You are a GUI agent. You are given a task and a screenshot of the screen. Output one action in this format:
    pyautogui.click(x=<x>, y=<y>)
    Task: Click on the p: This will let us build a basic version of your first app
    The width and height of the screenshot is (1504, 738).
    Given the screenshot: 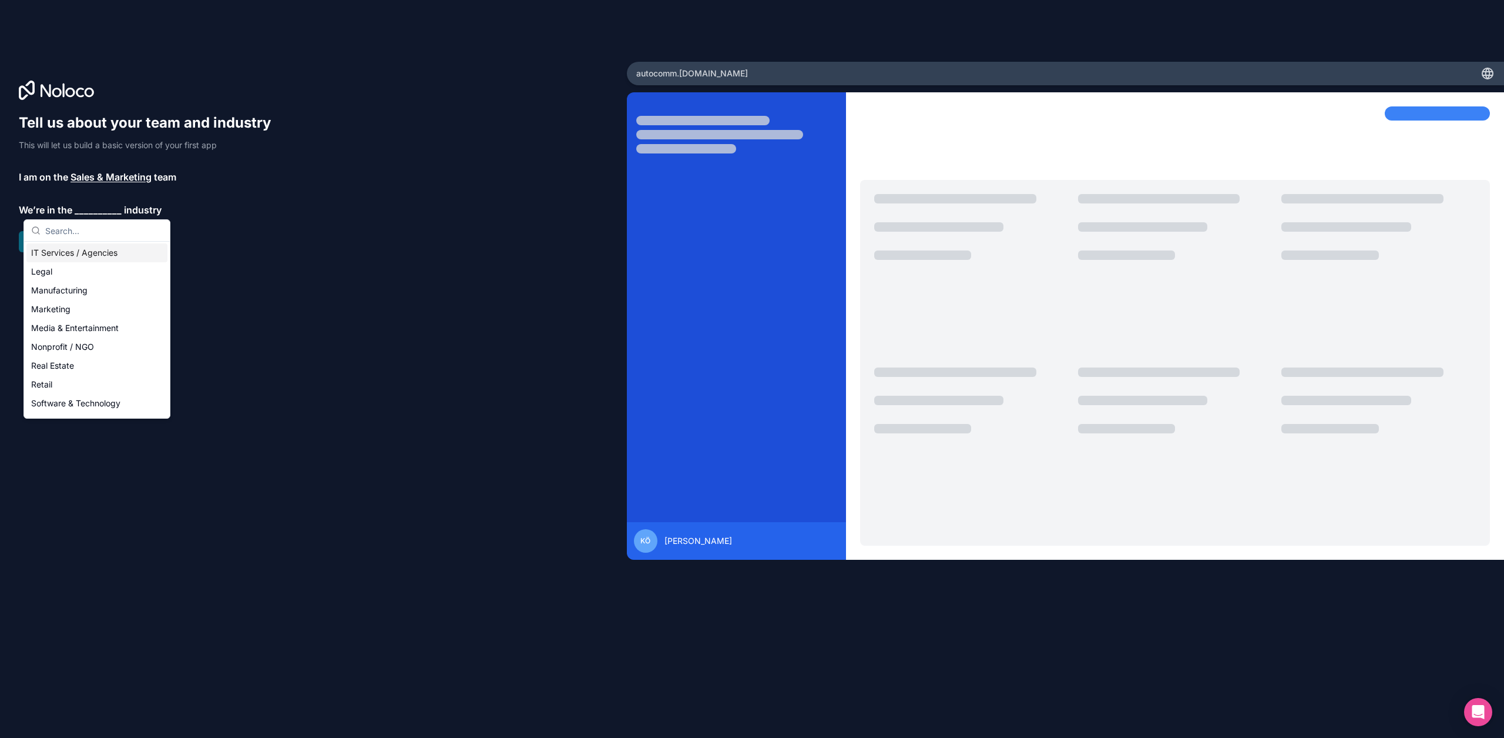 What is the action you would take?
    pyautogui.click(x=150, y=145)
    